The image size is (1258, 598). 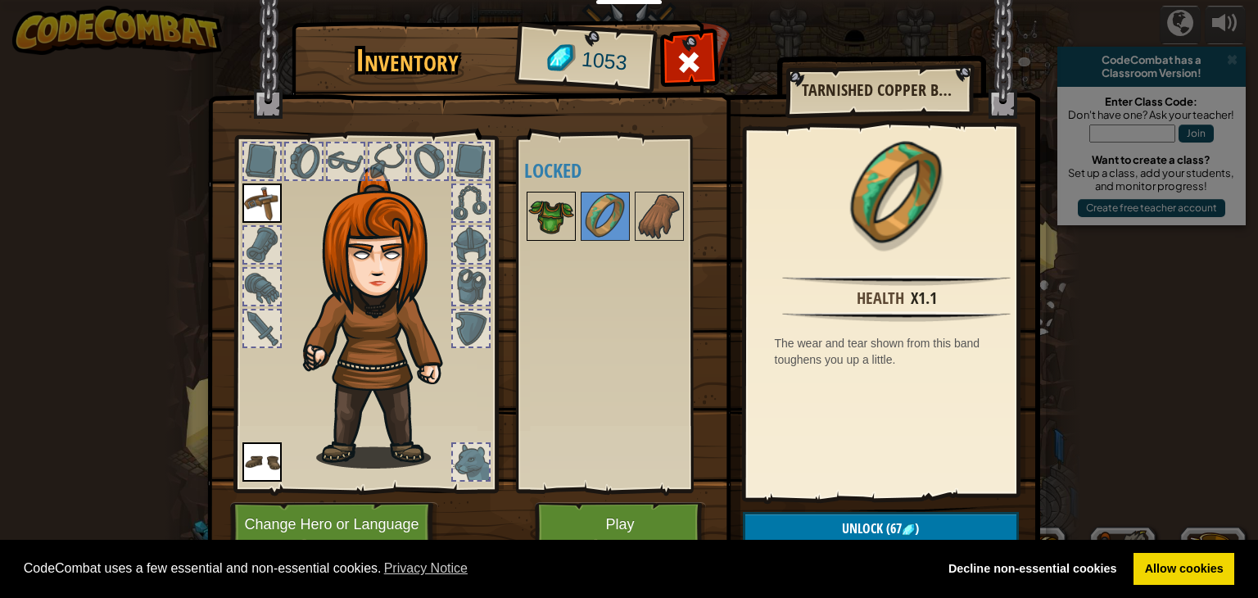 What do you see at coordinates (407, 61) in the screenshot?
I see `h1: Inventory` at bounding box center [407, 61].